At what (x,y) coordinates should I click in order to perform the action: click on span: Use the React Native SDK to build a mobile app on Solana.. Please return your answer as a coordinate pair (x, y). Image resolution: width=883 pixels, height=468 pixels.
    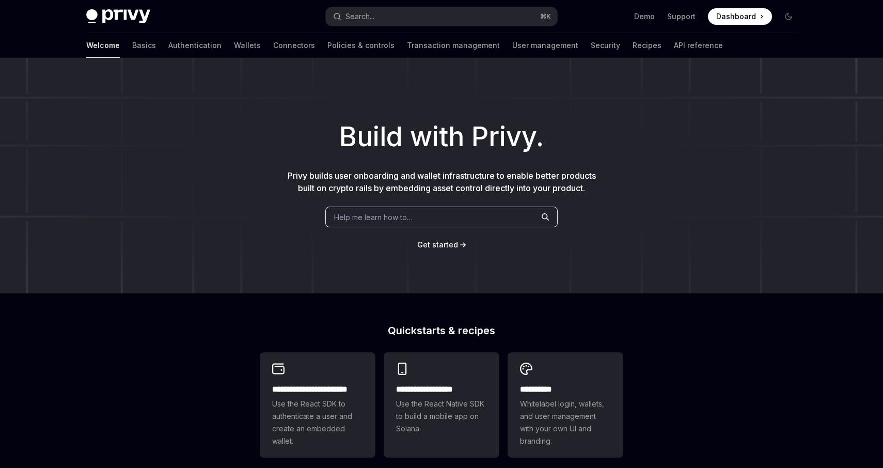
    Looking at the image, I should click on (441, 416).